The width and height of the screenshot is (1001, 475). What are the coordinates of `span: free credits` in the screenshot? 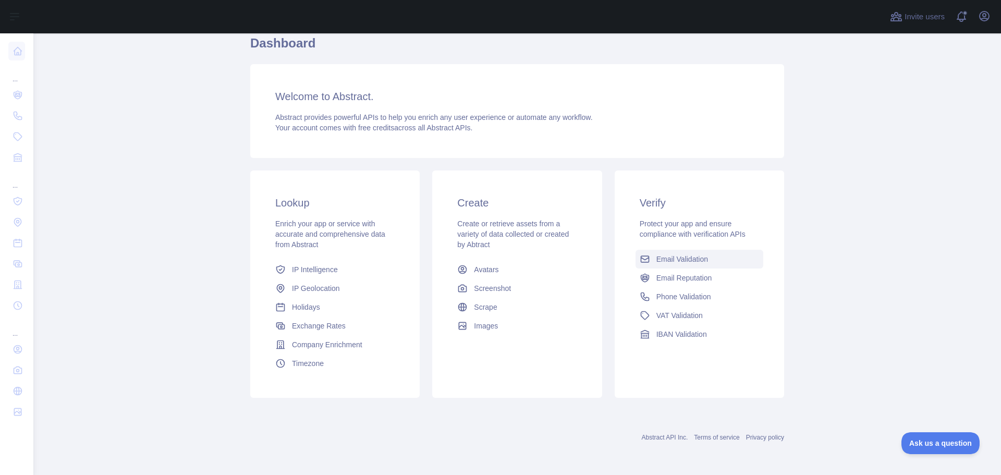 It's located at (376, 128).